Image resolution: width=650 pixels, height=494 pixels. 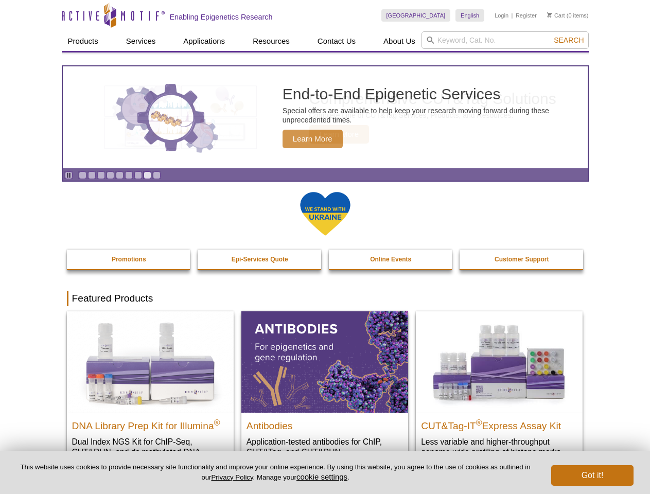 What do you see at coordinates (325, 214) in the screenshot?
I see `img: We Stand With Ukraine` at bounding box center [325, 214].